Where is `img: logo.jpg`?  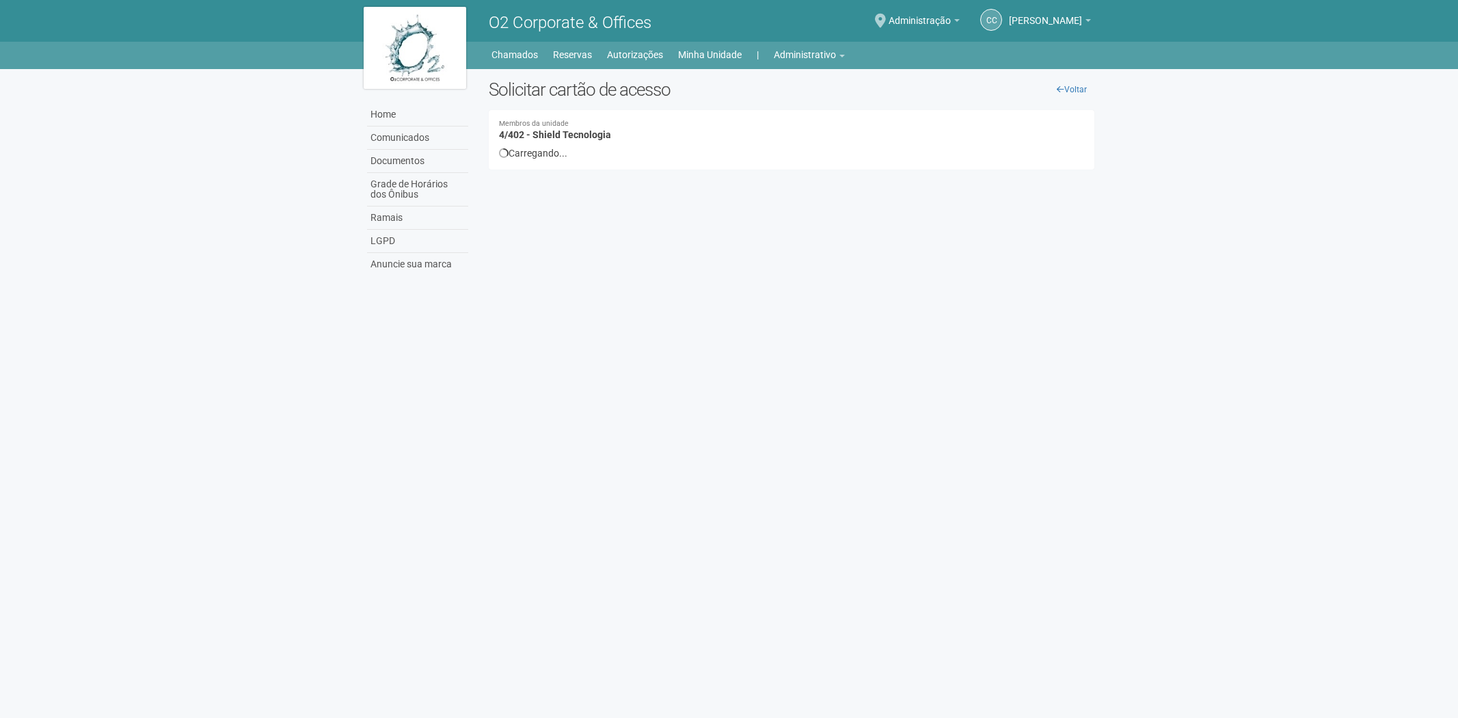
img: logo.jpg is located at coordinates (415, 48).